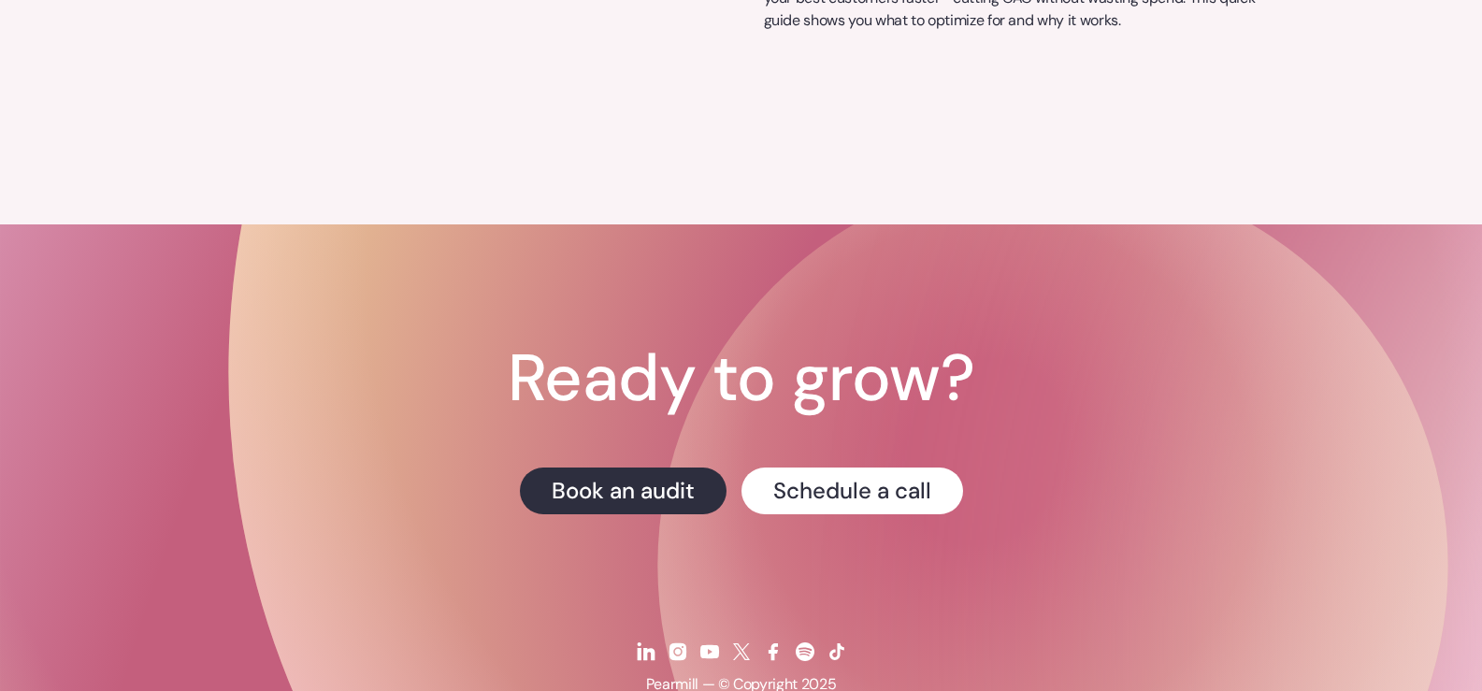 The image size is (1482, 691). What do you see at coordinates (710, 652) in the screenshot?
I see `a: Youtube icon` at bounding box center [710, 652].